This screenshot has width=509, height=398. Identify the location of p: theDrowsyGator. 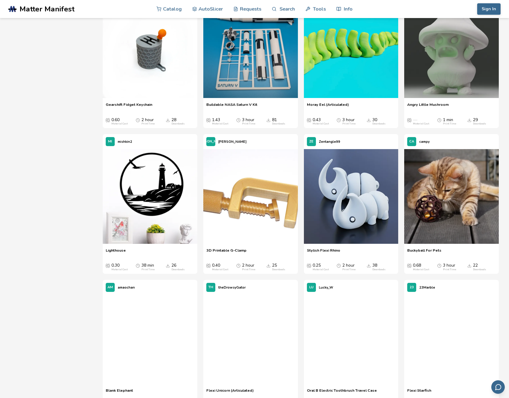
(232, 287).